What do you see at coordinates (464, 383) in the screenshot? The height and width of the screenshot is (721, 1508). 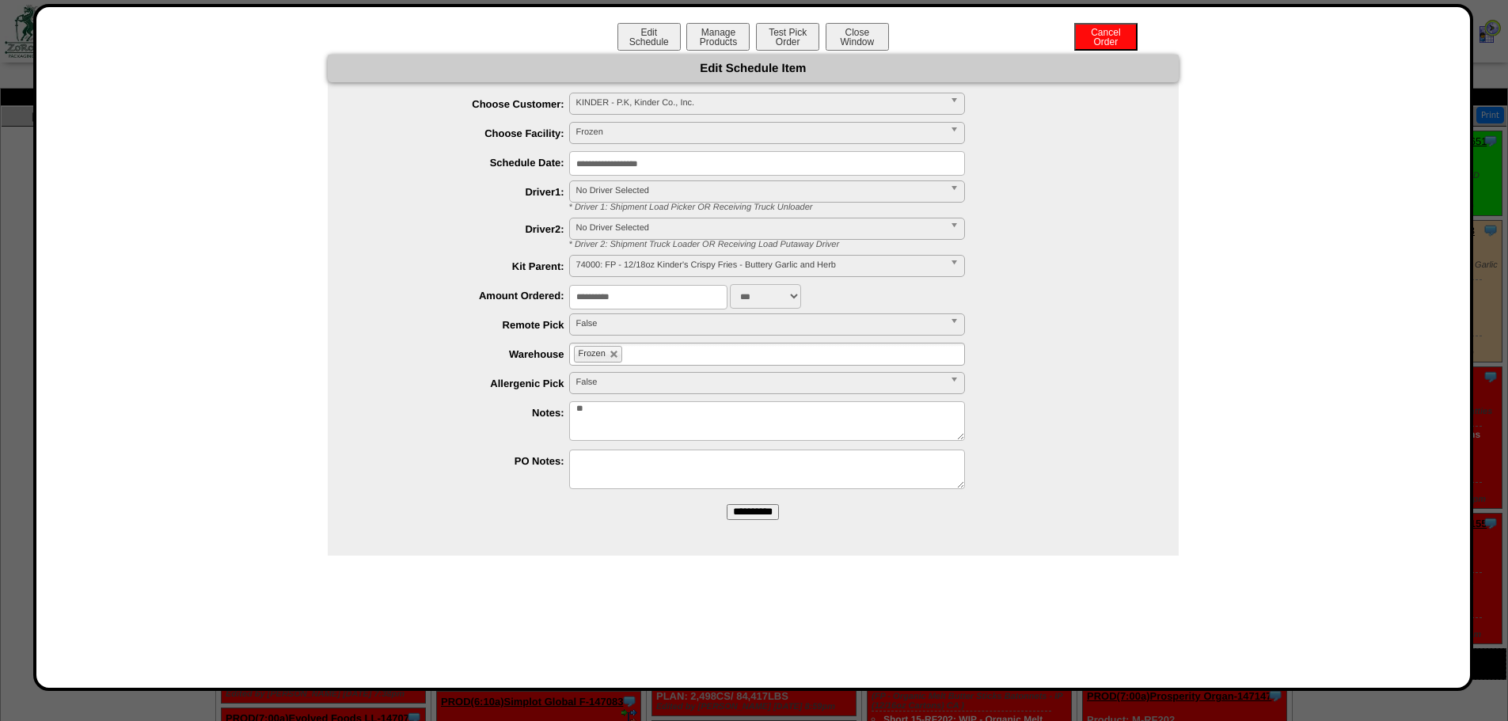 I see `label: Allergenic Pick` at bounding box center [464, 383].